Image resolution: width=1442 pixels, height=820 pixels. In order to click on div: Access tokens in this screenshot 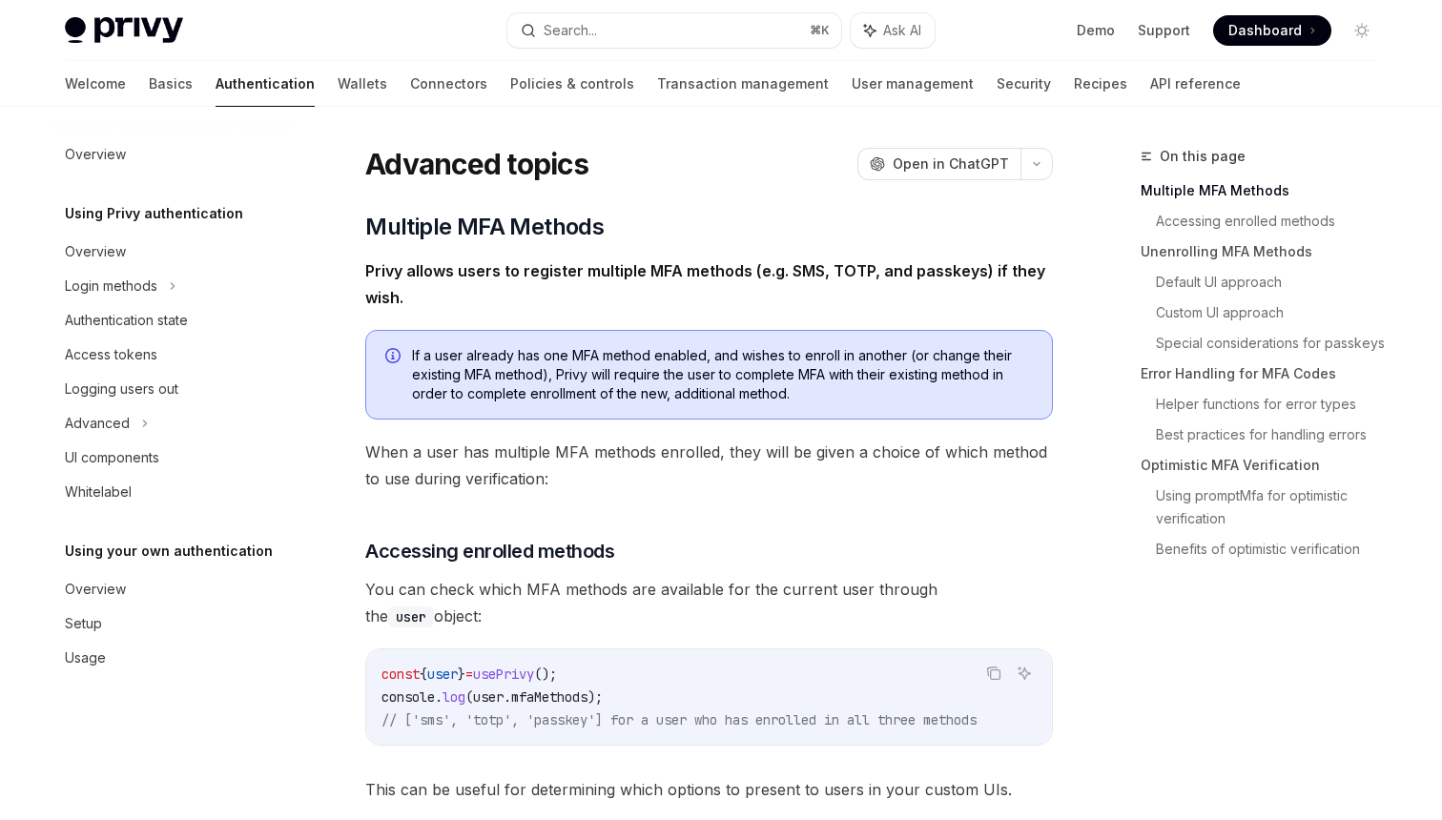, I will do `click(111, 355)`.